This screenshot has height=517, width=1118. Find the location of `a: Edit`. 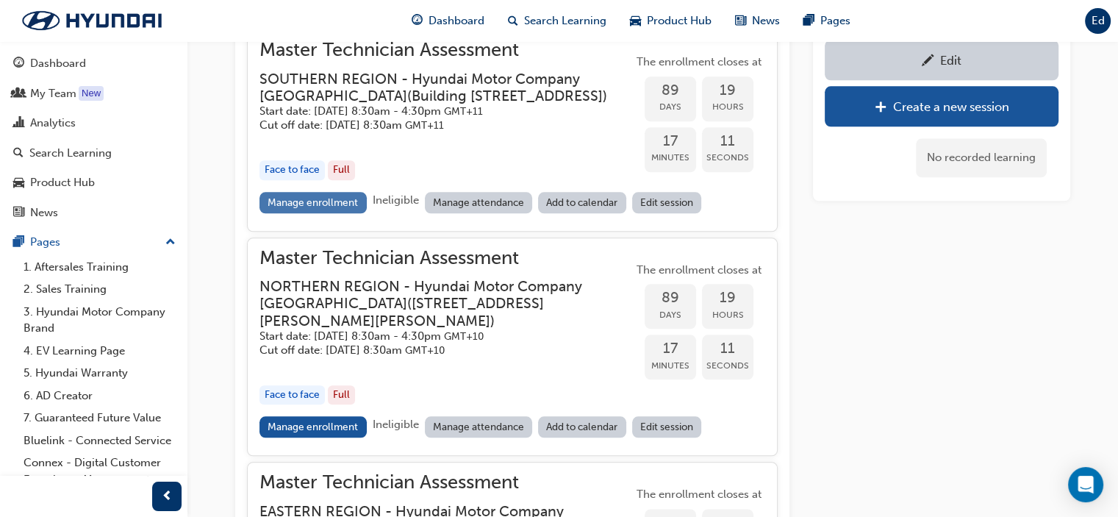

a: Edit is located at coordinates (942, 60).